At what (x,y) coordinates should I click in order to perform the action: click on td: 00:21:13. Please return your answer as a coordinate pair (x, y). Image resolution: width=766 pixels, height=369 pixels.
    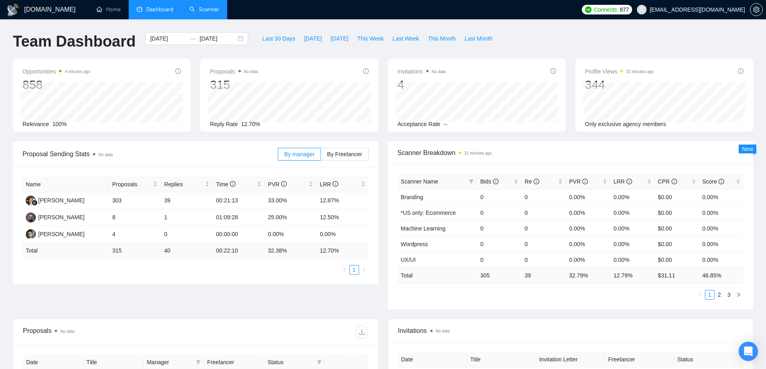
    Looking at the image, I should click on (238, 201).